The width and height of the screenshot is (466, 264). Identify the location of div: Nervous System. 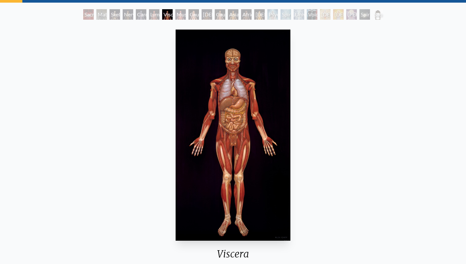
(128, 14).